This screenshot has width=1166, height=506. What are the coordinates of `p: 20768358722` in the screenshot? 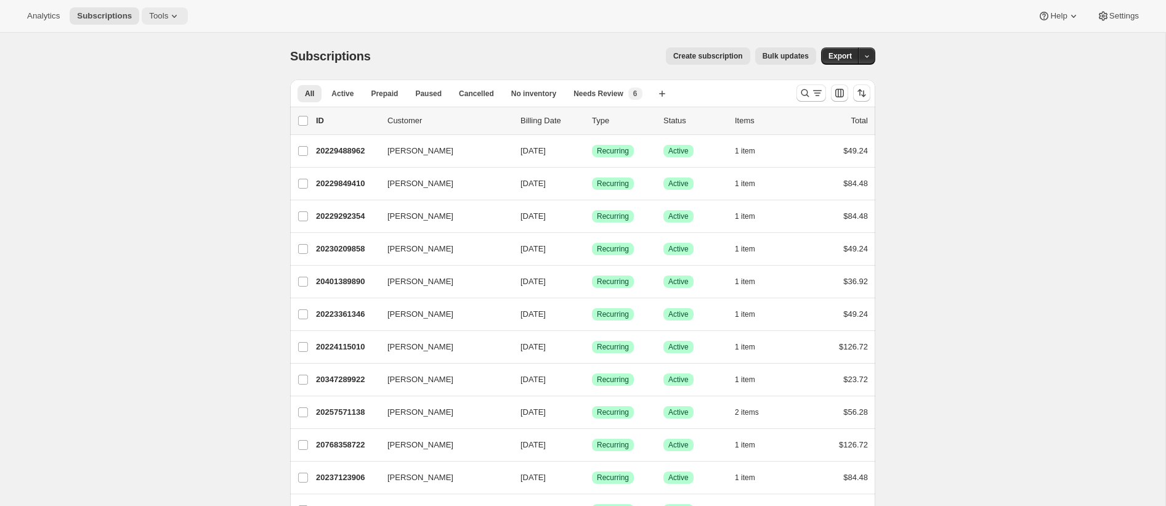 It's located at (347, 445).